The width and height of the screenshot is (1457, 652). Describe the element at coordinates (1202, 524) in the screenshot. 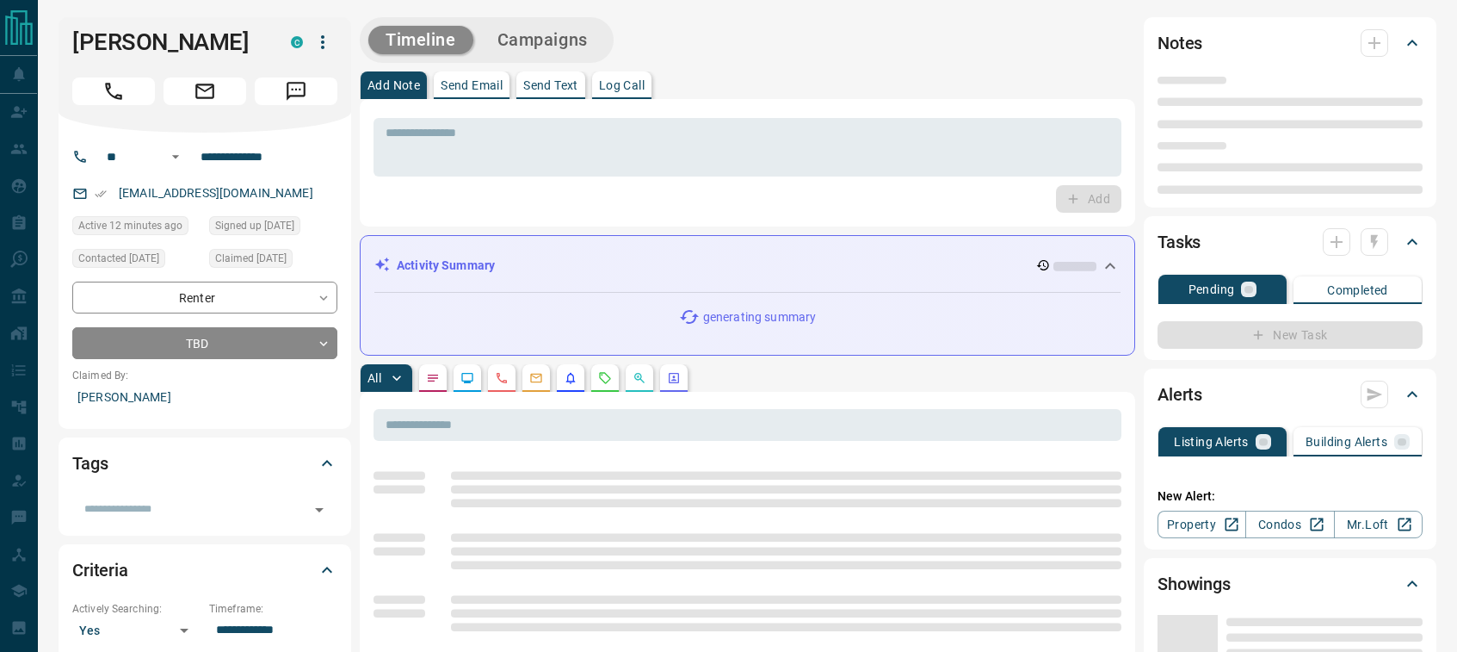

I see `a: Property` at that location.